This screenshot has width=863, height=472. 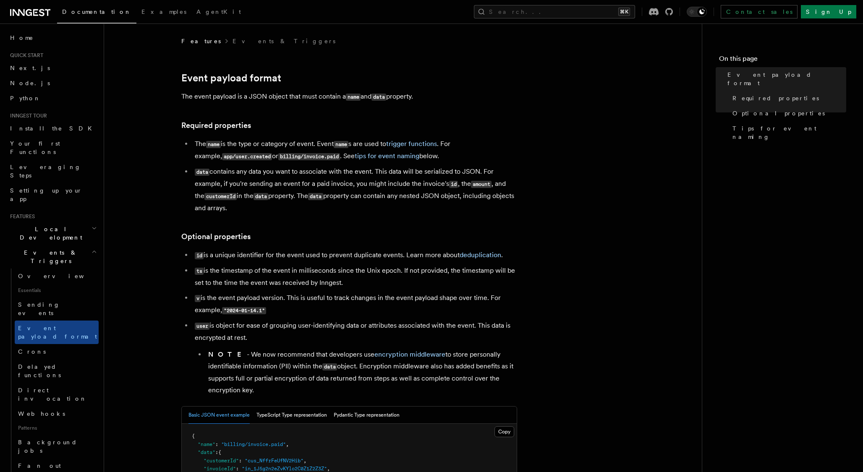 I want to click on a: Optional properties, so click(x=216, y=237).